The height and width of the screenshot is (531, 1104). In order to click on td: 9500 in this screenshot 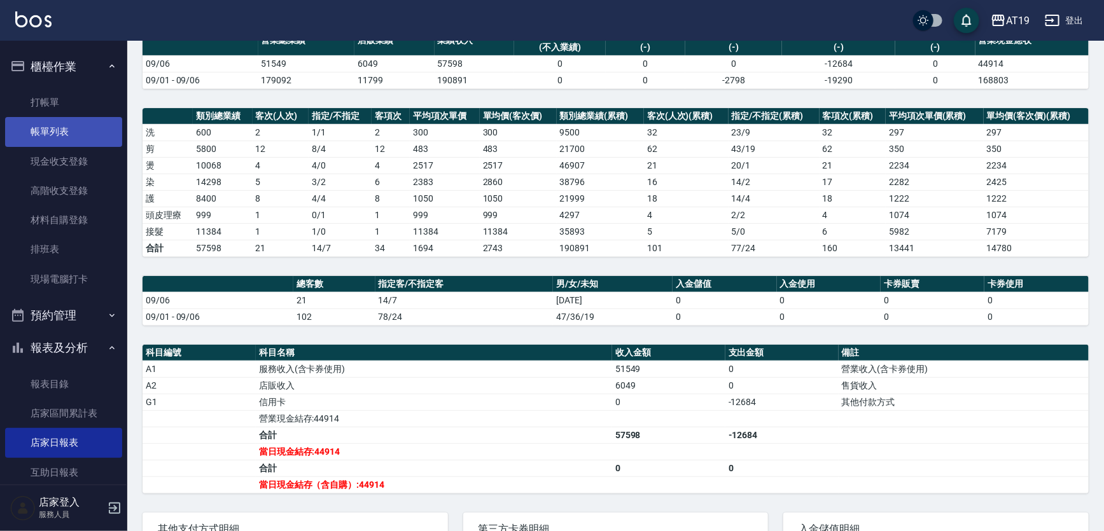, I will do `click(600, 132)`.